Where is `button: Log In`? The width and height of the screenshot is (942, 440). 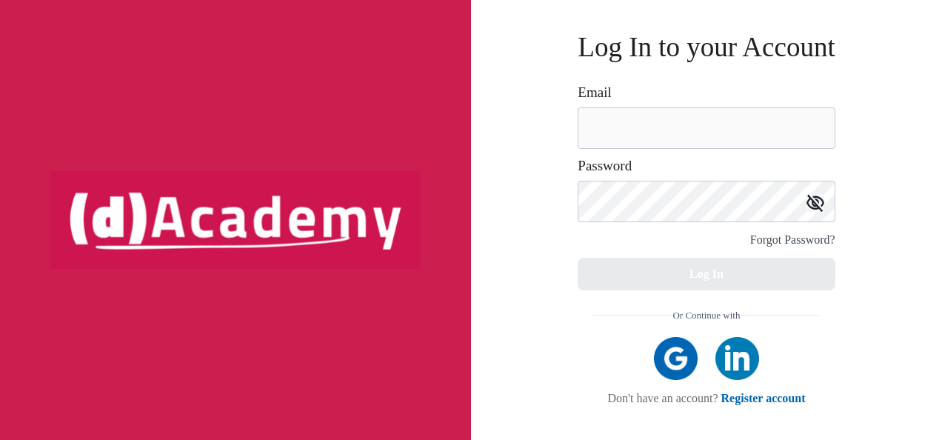
button: Log In is located at coordinates (706, 274).